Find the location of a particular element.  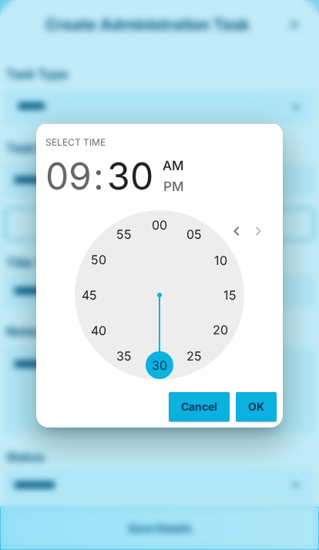

span: Select time is located at coordinates (76, 143).